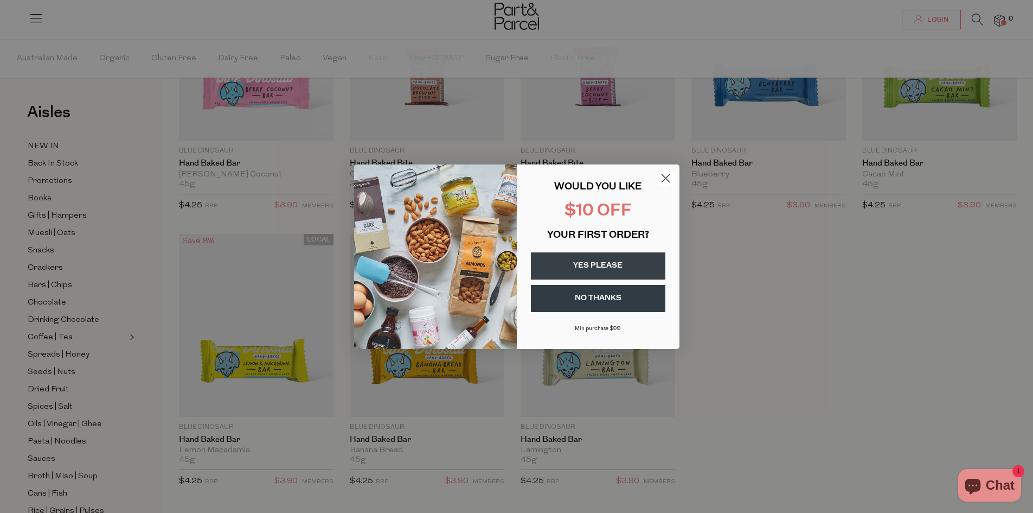 This screenshot has width=1033, height=513. I want to click on span: WOULD YOU LIKE, so click(598, 187).